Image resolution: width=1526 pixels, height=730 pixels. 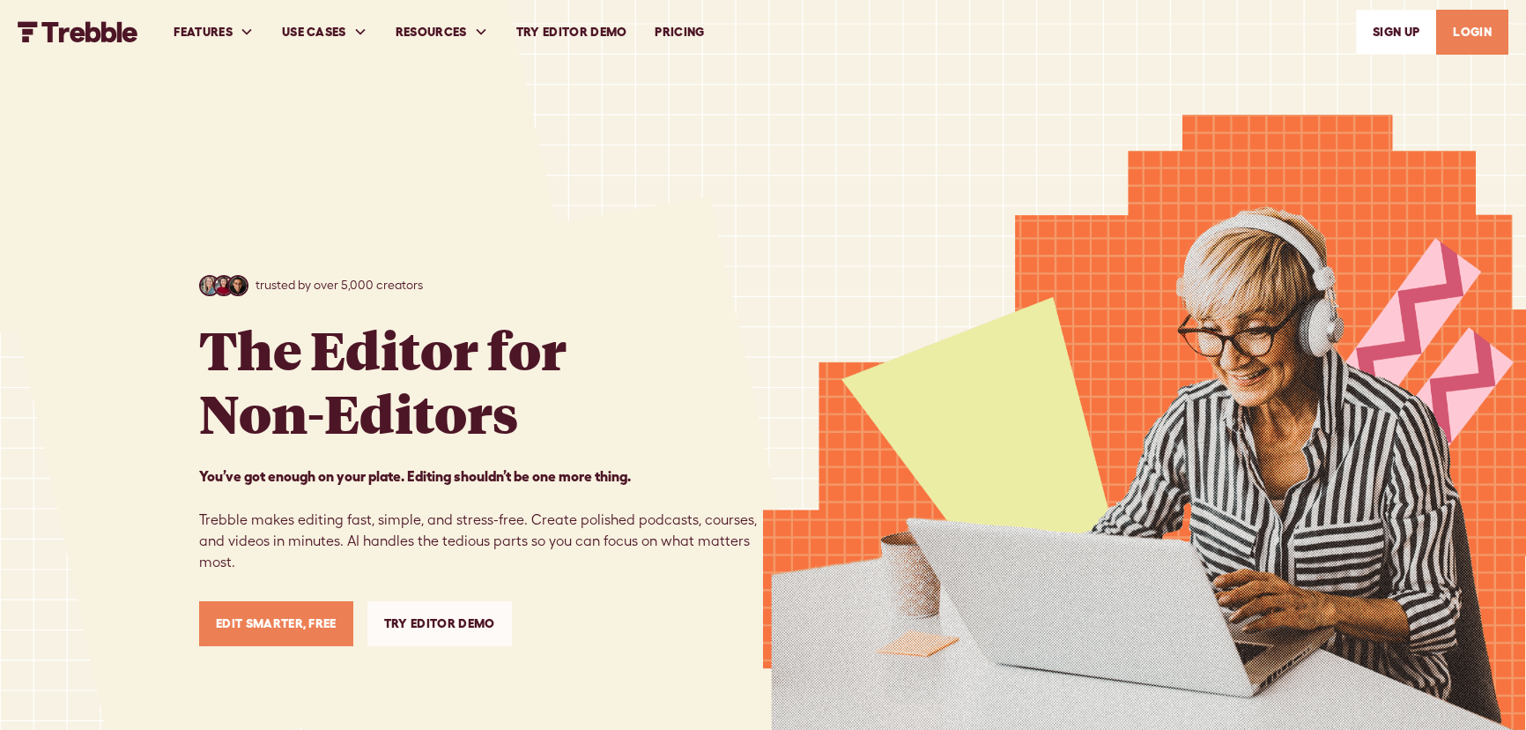 What do you see at coordinates (481, 519) in the screenshot?
I see `p: Trebble makes editing fast, simple, and stress-free. Create polished podcasts, courses, and video...` at bounding box center [481, 519].